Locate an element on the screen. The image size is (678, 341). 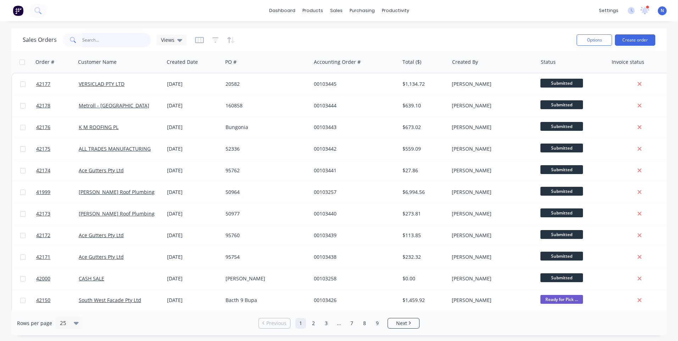
a: 42178 is located at coordinates (57, 106).